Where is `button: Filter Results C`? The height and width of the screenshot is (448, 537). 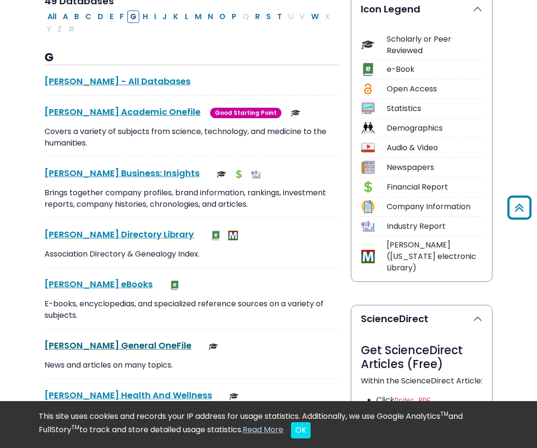
button: Filter Results C is located at coordinates (88, 17).